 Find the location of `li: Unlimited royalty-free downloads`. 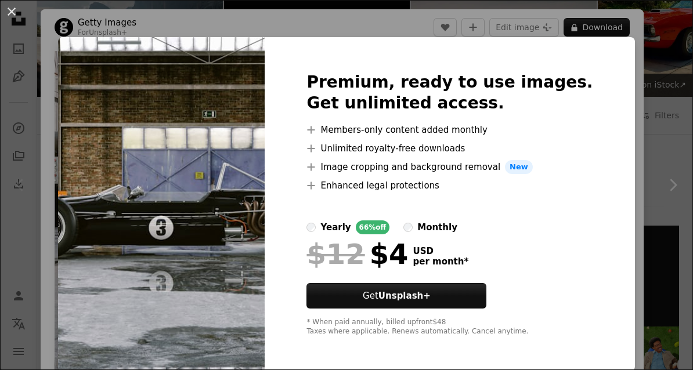

li: Unlimited royalty-free downloads is located at coordinates (449, 148).